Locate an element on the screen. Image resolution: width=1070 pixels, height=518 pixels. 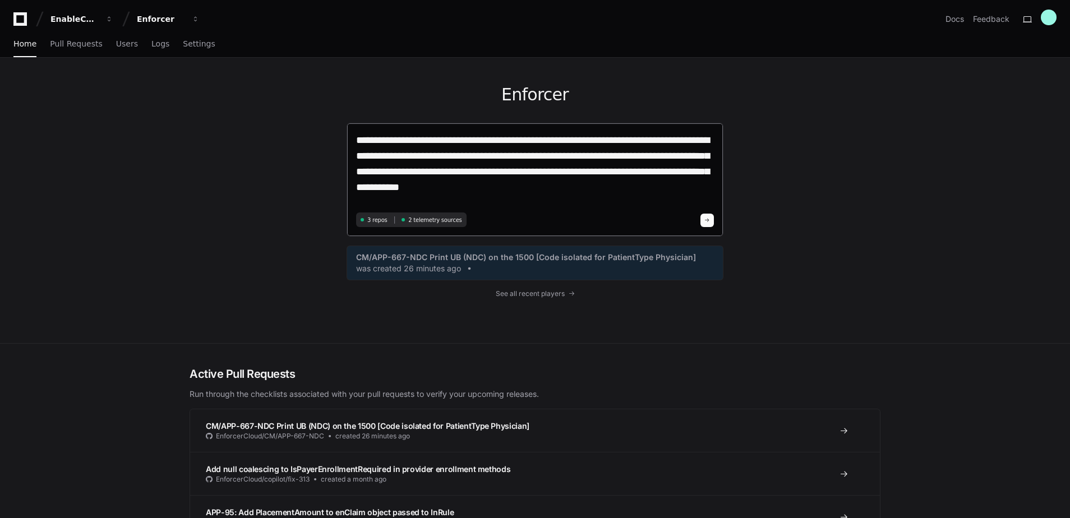
h2: Active Pull Requests is located at coordinates (535, 374).